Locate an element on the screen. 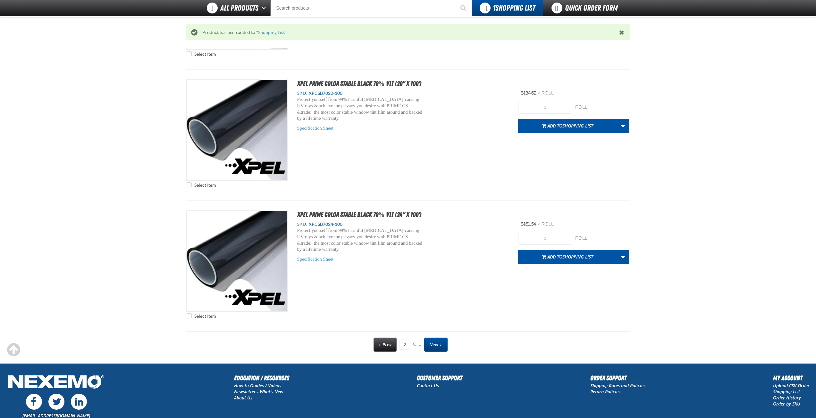 The image size is (816, 418). a: Newsletter - What's New is located at coordinates (259, 392).